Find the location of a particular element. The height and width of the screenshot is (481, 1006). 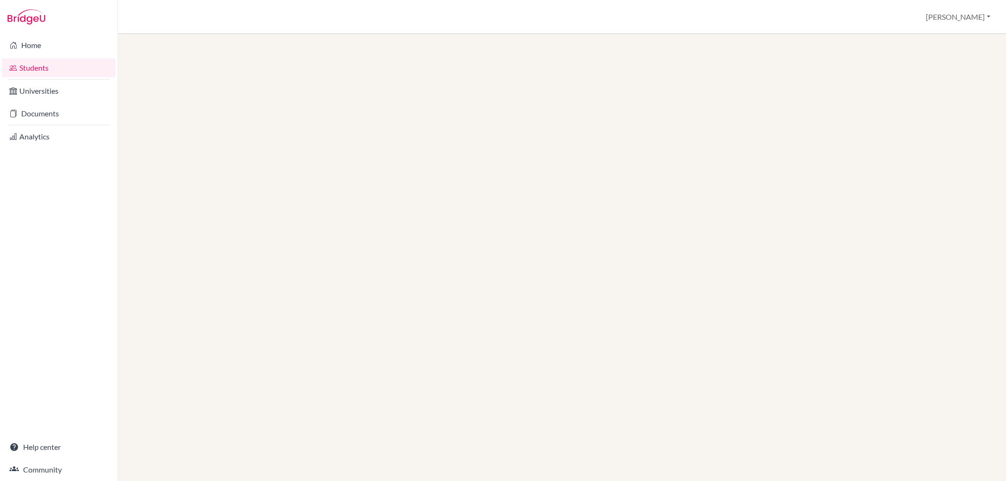

a: Community is located at coordinates (58, 470).